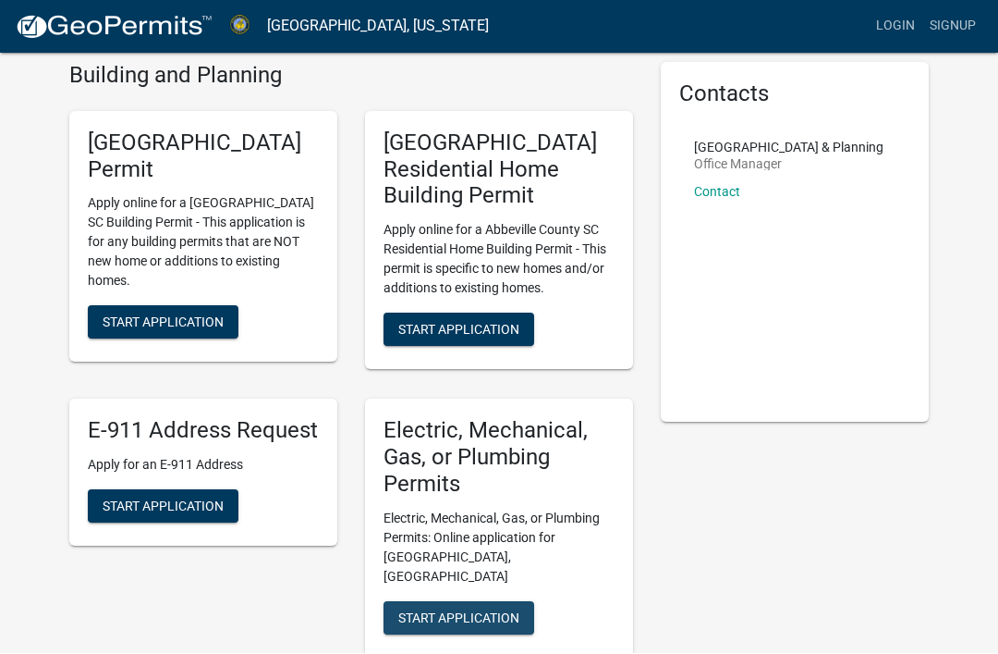 This screenshot has height=654, width=998. I want to click on h5: E-911 Address Request, so click(203, 431).